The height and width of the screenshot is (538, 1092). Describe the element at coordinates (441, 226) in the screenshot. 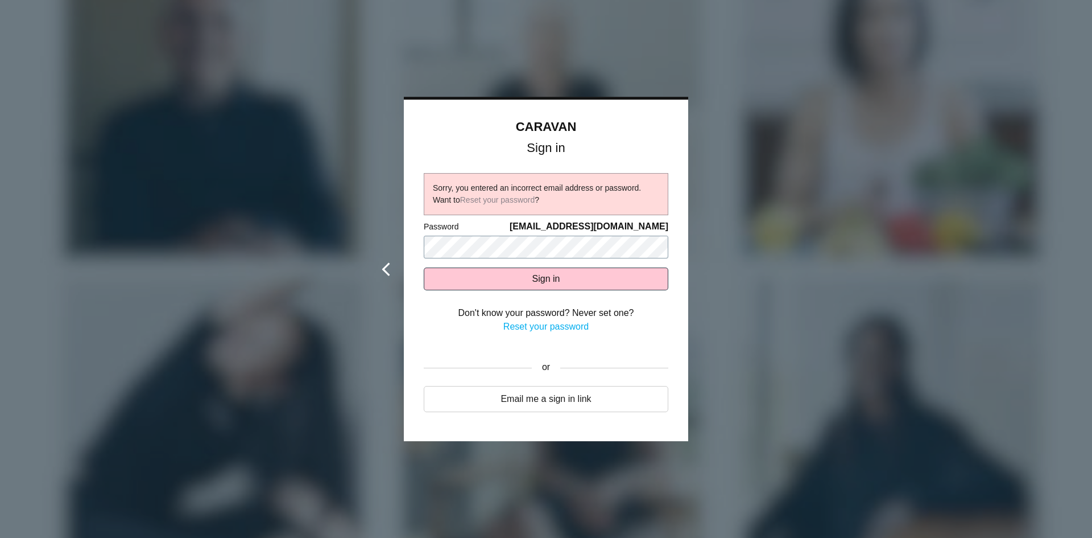

I see `label: Password` at that location.